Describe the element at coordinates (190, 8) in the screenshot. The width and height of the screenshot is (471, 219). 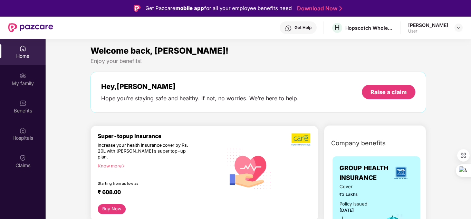
I see `strong: mobile app` at that location.